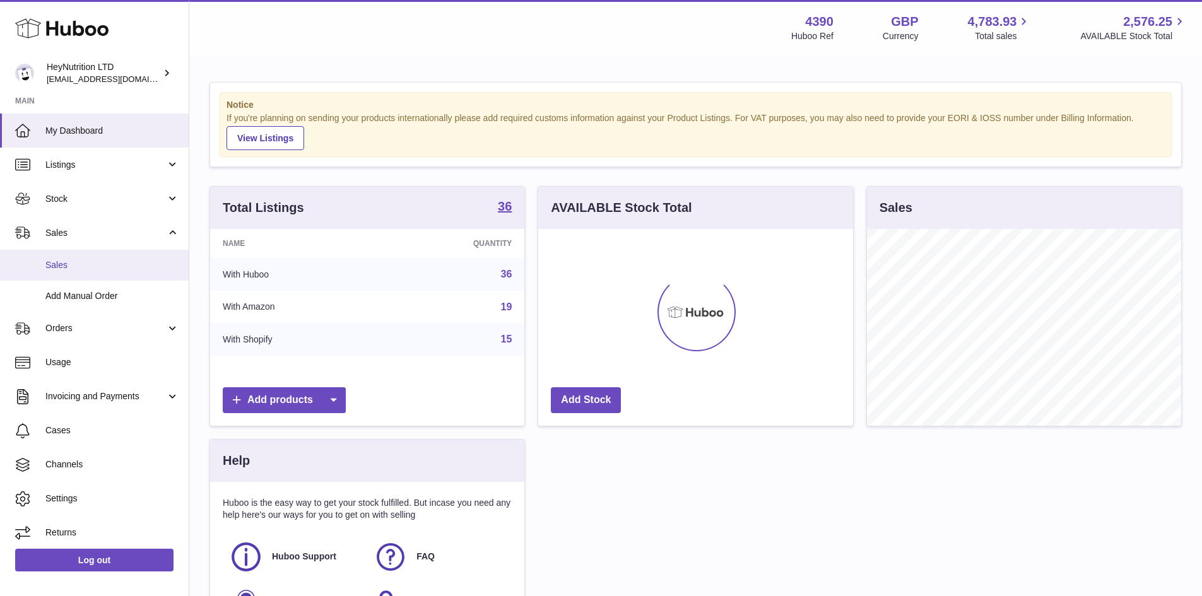  What do you see at coordinates (105, 165) in the screenshot?
I see `span: Listings` at bounding box center [105, 165].